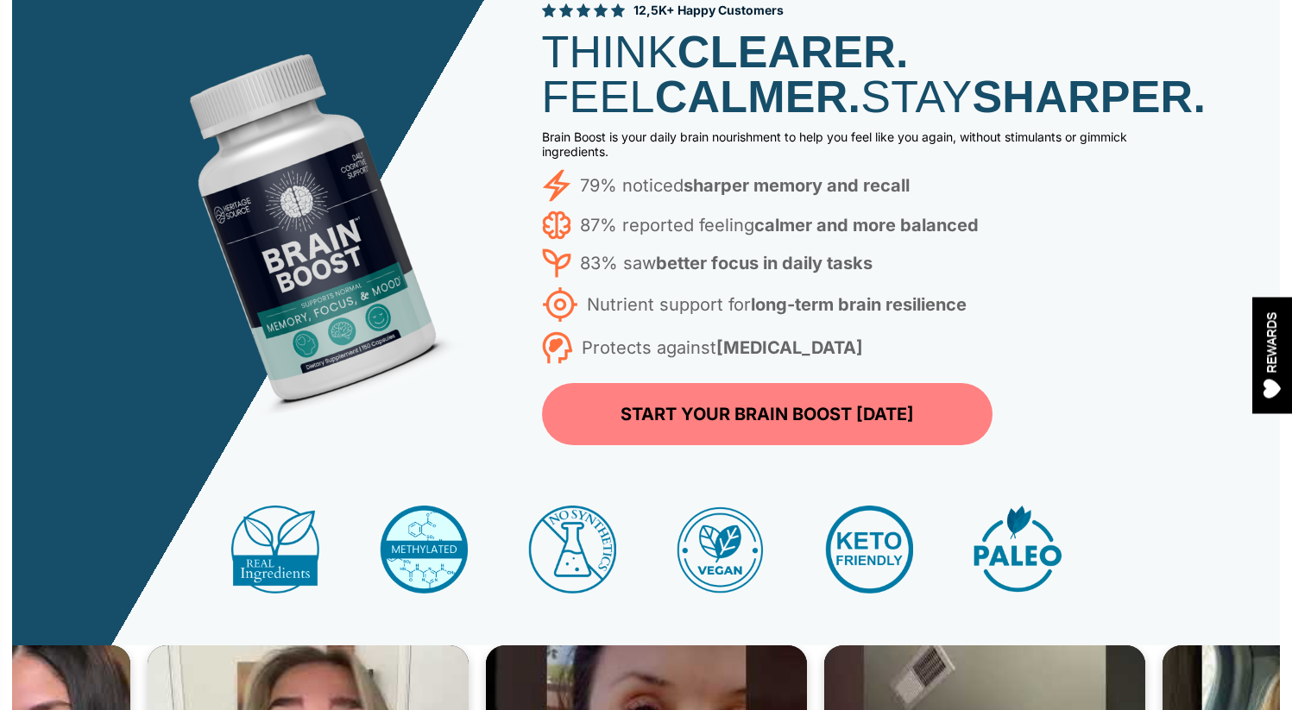  What do you see at coordinates (745, 186) in the screenshot?
I see `p: 79% noticed` at bounding box center [745, 186].